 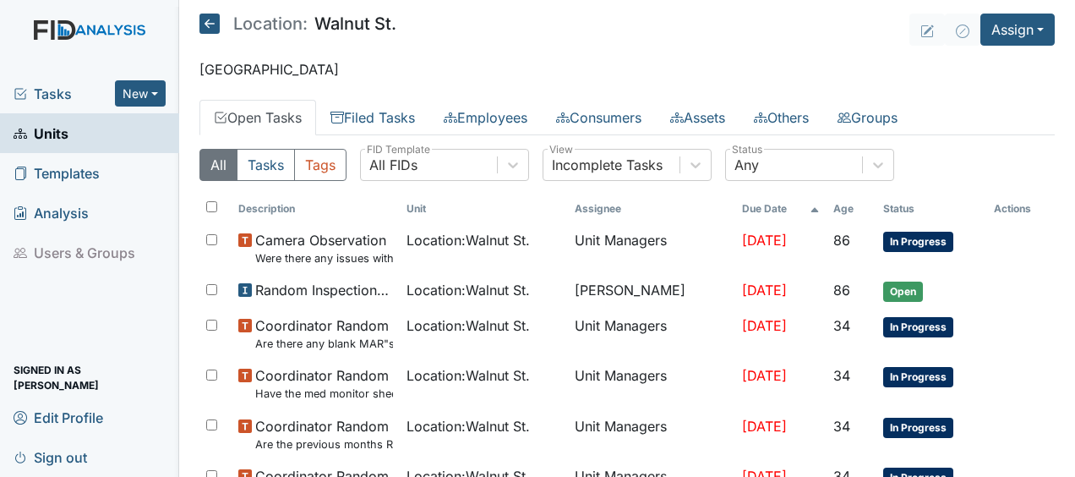 What do you see at coordinates (258, 117) in the screenshot?
I see `a: Open Tasks` at bounding box center [258, 117].